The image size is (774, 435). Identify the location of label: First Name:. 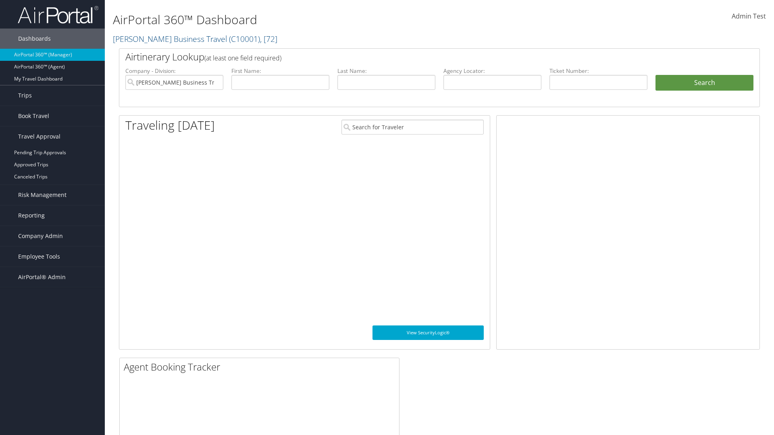
(280, 71).